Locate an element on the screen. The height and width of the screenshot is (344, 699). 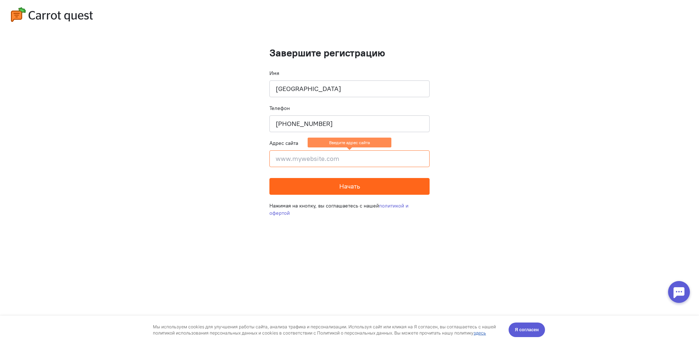
h1: Завершите регистрацию is located at coordinates (350, 53).